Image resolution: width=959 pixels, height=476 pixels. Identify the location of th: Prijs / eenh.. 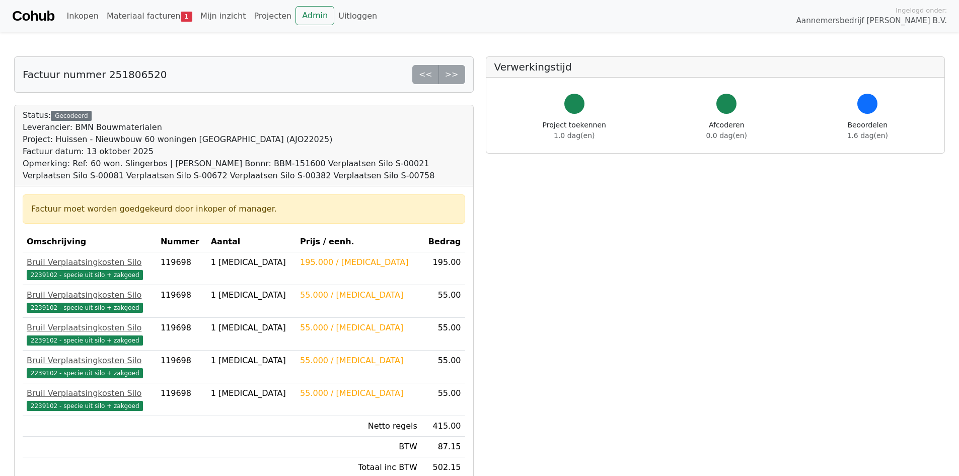
(358, 242).